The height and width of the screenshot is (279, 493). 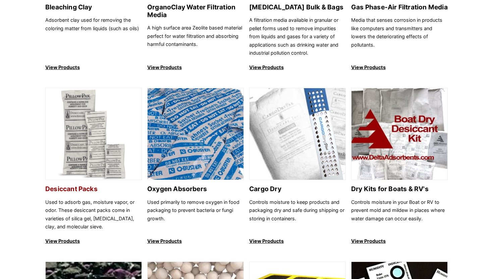 What do you see at coordinates (94, 215) in the screenshot?
I see `p: Used to adsorb gas, moisture vapor, or odor. These desiccant packs come in varieties of silica ge...` at bounding box center [94, 215].